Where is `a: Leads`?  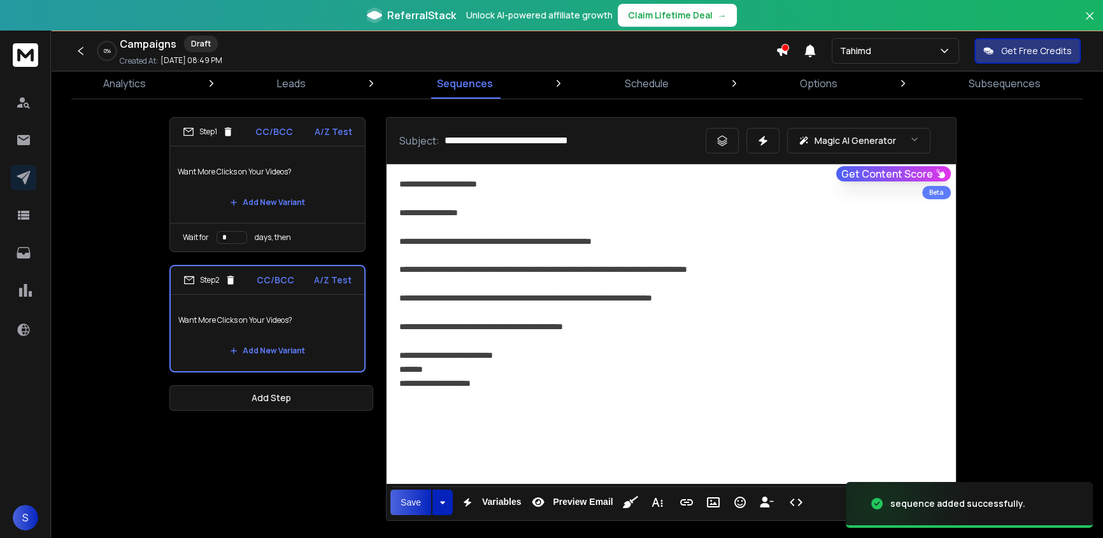
a: Leads is located at coordinates (291, 83).